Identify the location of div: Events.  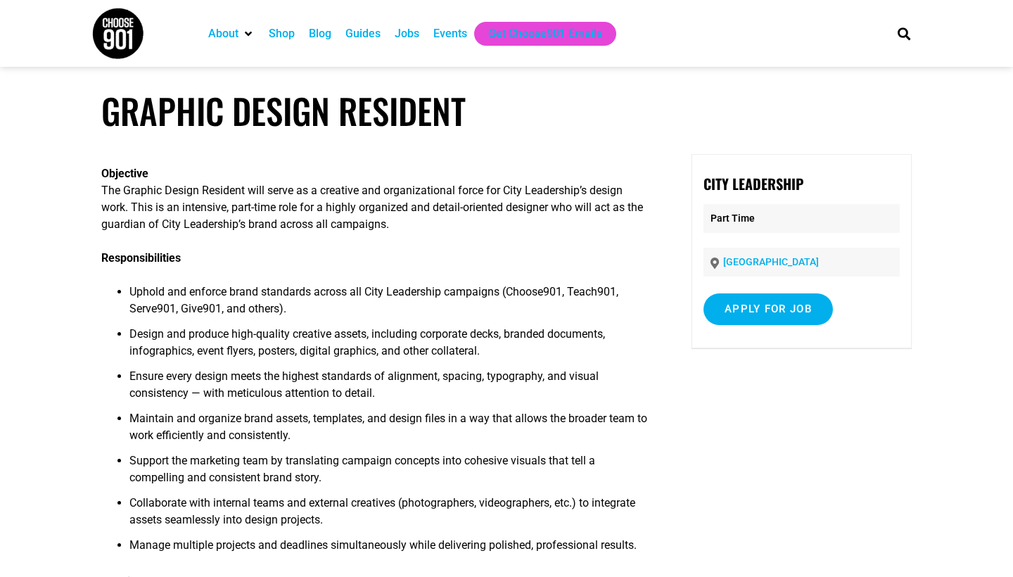
(450, 34).